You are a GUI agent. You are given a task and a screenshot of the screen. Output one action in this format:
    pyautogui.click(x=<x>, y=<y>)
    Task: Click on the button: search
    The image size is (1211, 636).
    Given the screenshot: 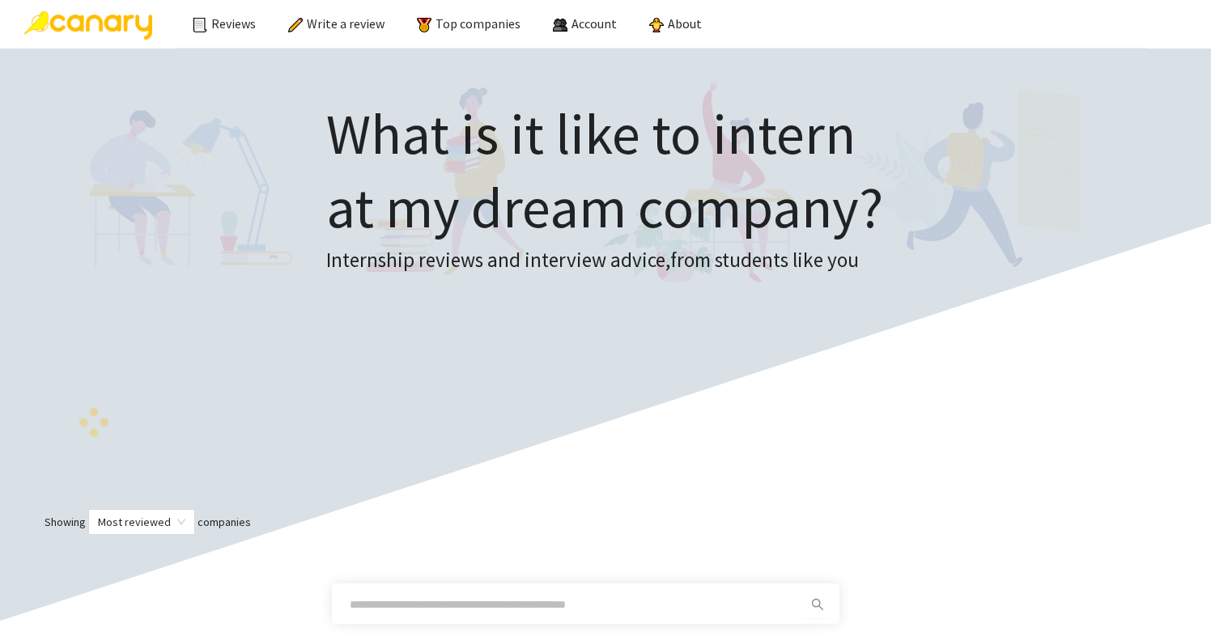 What is the action you would take?
    pyautogui.click(x=818, y=605)
    